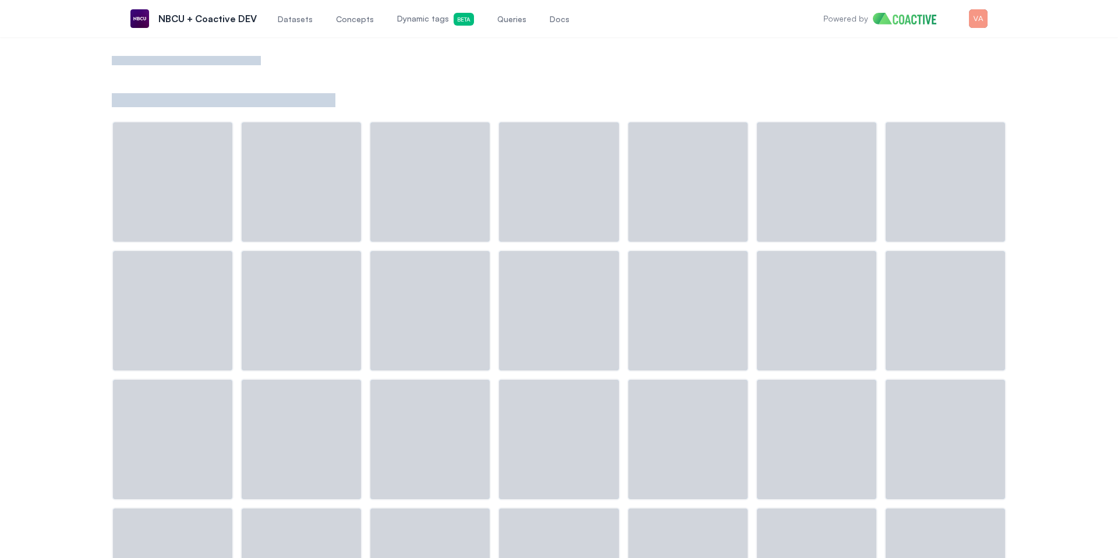  Describe the element at coordinates (463, 19) in the screenshot. I see `span: Beta` at that location.